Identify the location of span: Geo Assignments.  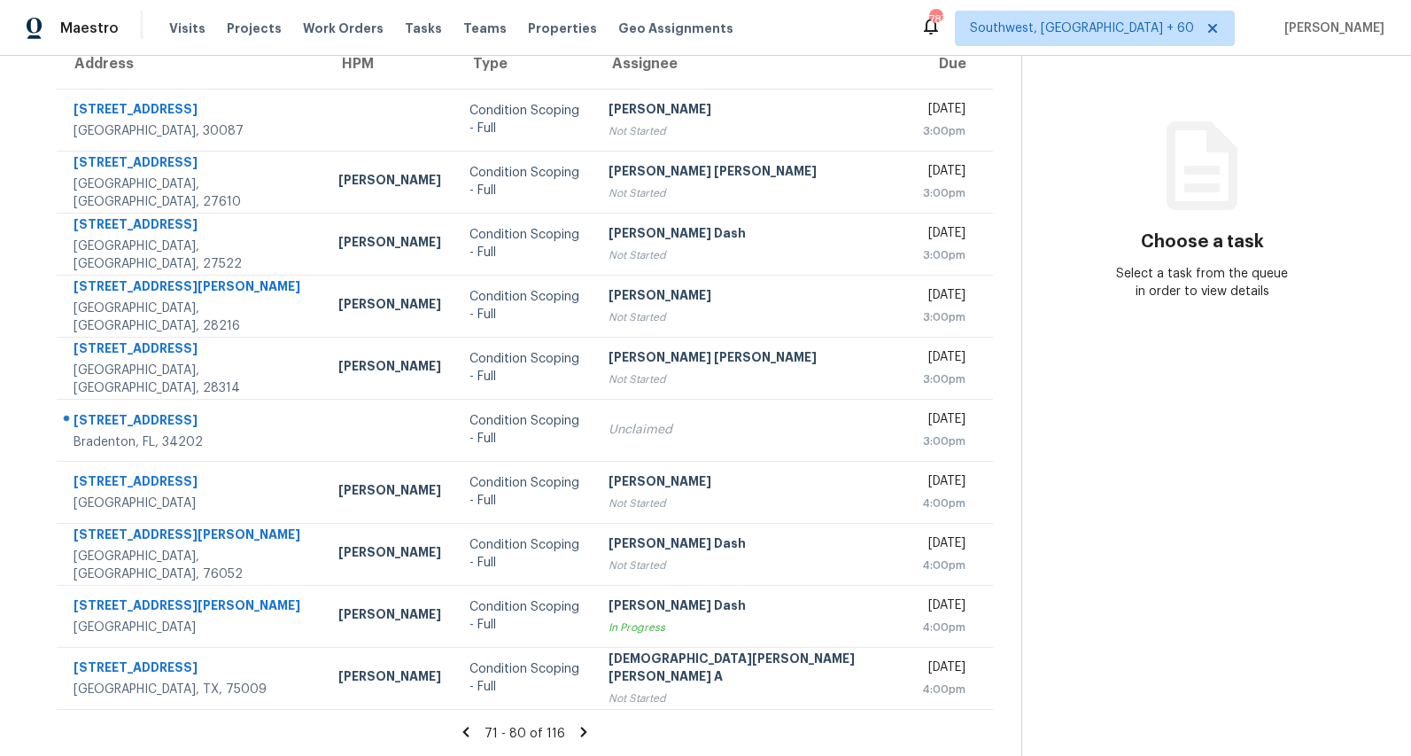
(676, 28).